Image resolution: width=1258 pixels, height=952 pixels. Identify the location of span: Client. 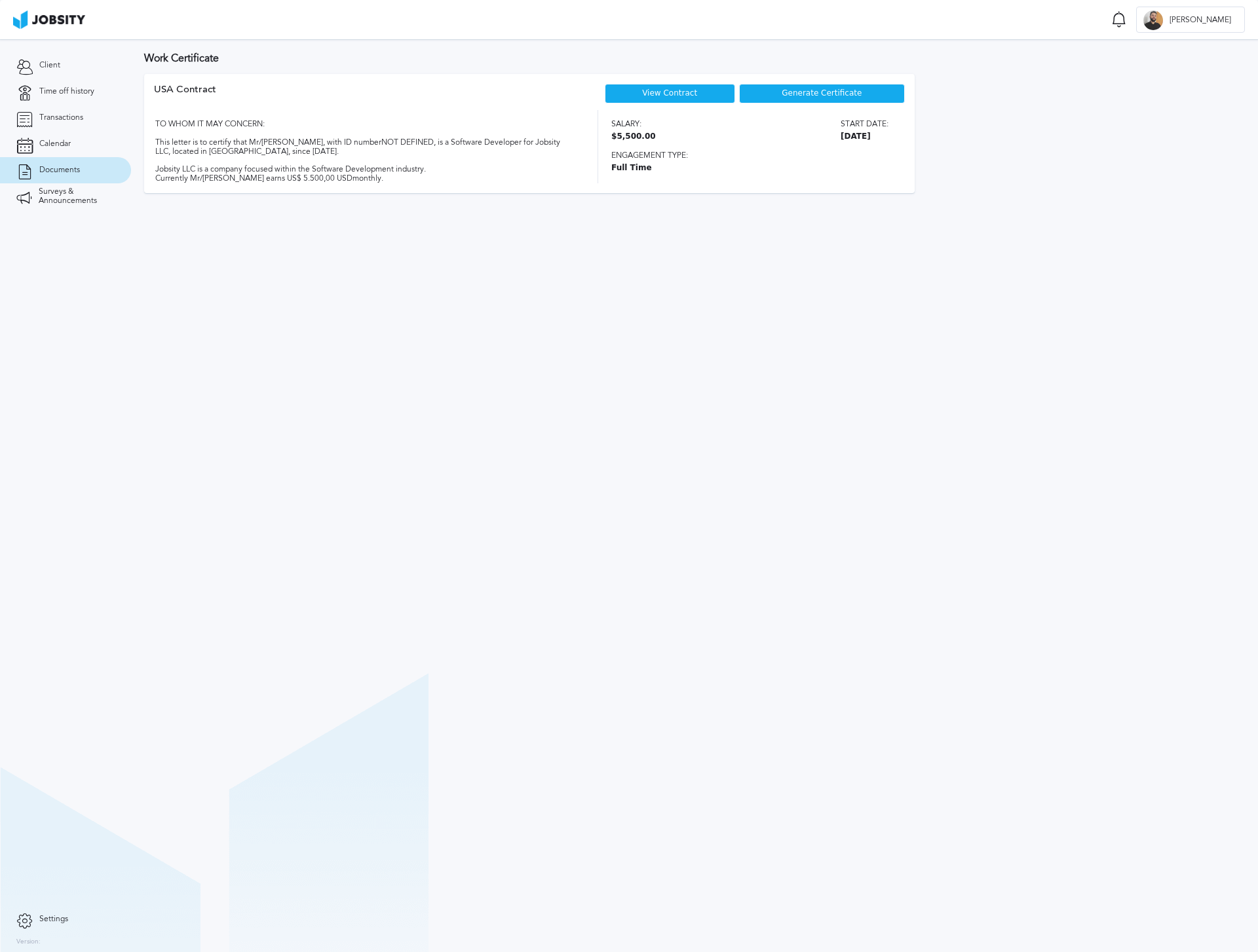
(49, 66).